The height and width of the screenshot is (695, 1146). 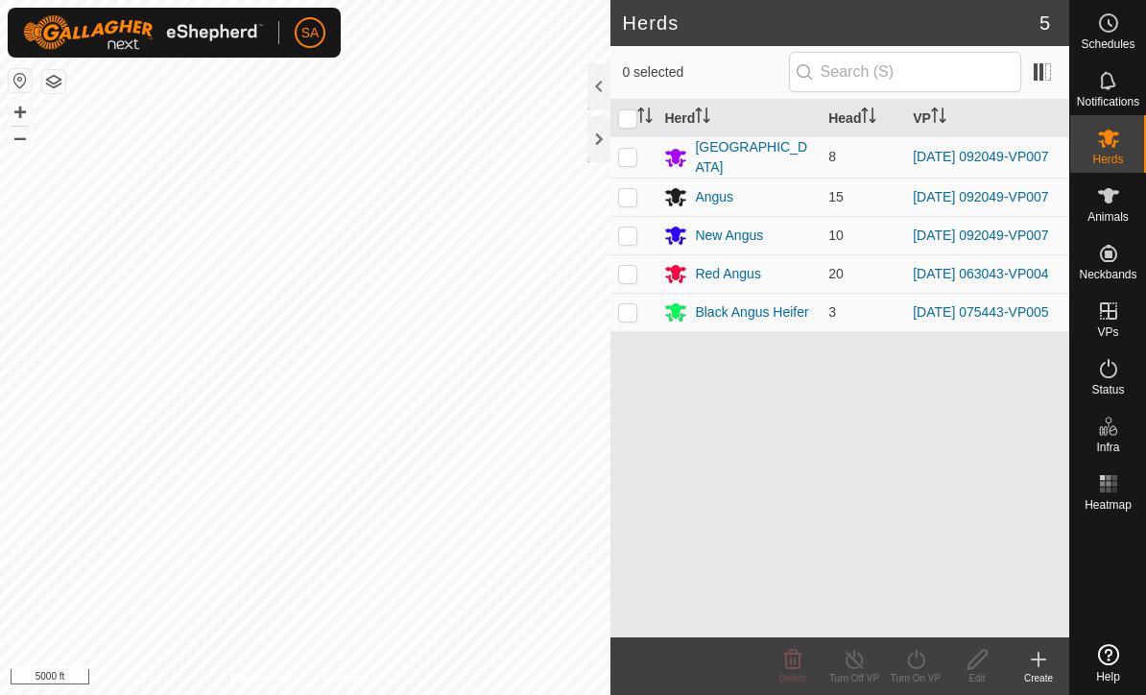 I want to click on span: 15, so click(x=836, y=197).